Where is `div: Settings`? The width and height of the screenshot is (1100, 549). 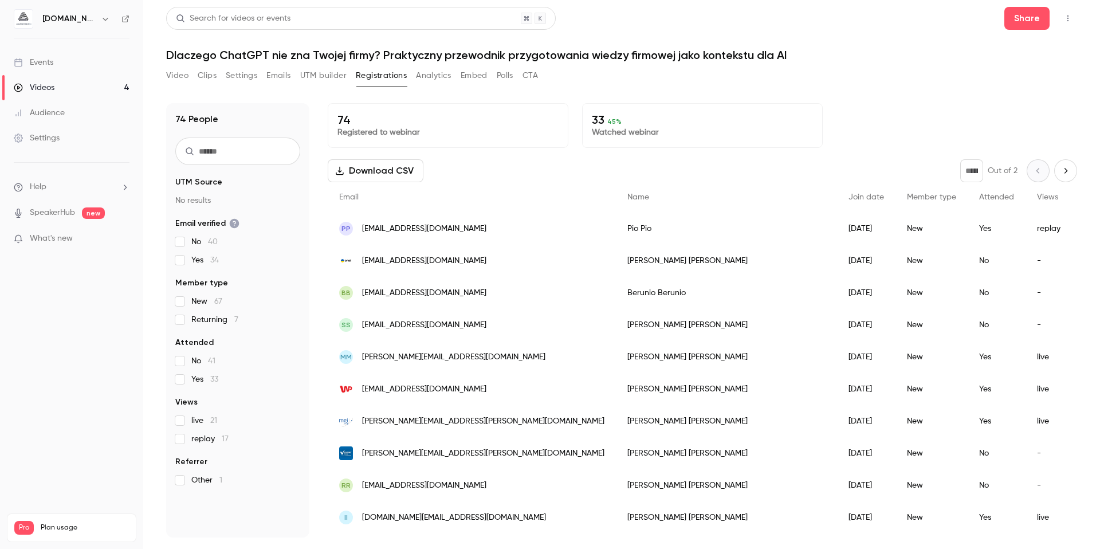 div: Settings is located at coordinates (37, 138).